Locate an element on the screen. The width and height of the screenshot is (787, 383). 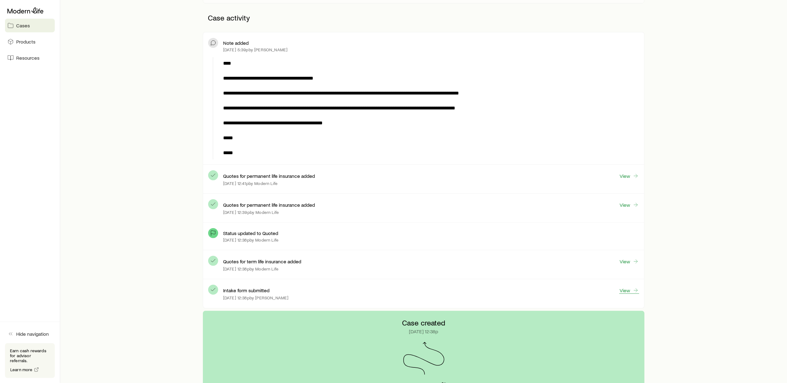
p: Case activity is located at coordinates (424, 18).